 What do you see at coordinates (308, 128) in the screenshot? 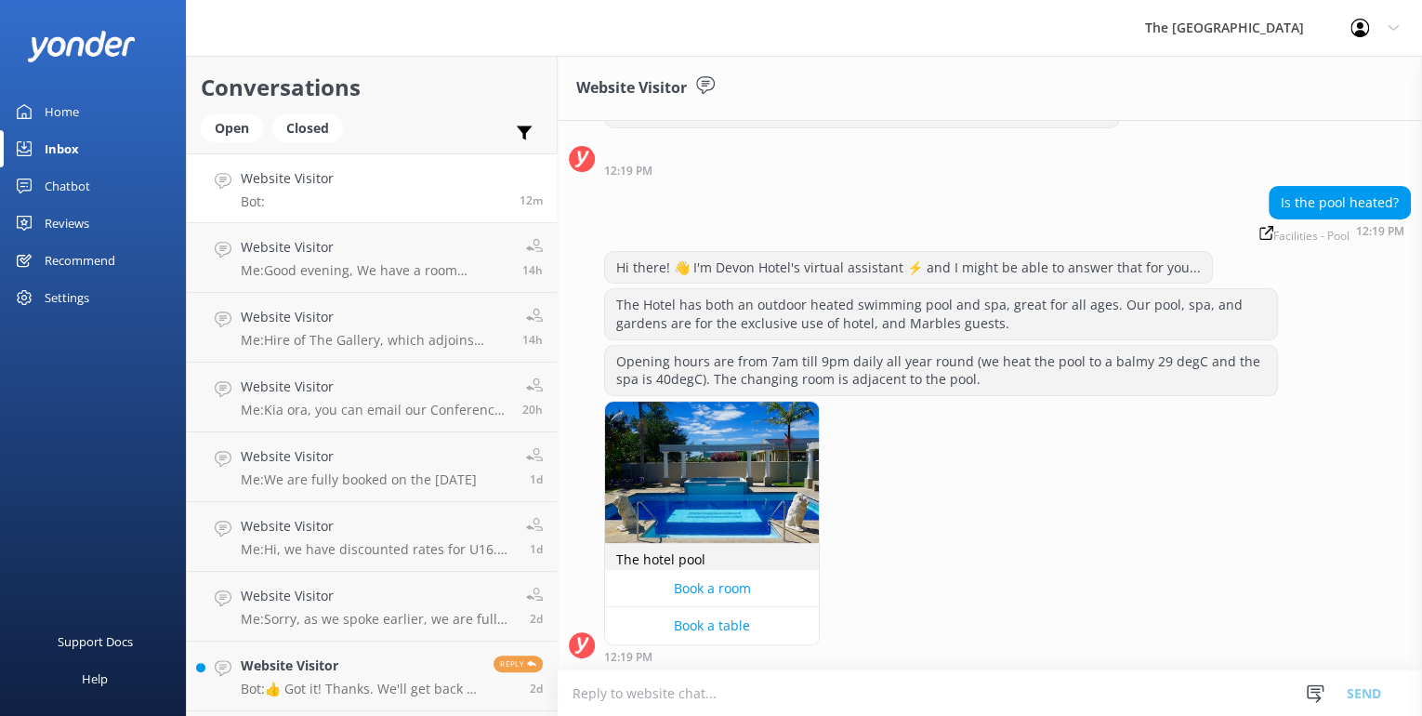
I see `div: Closed` at bounding box center [308, 128].